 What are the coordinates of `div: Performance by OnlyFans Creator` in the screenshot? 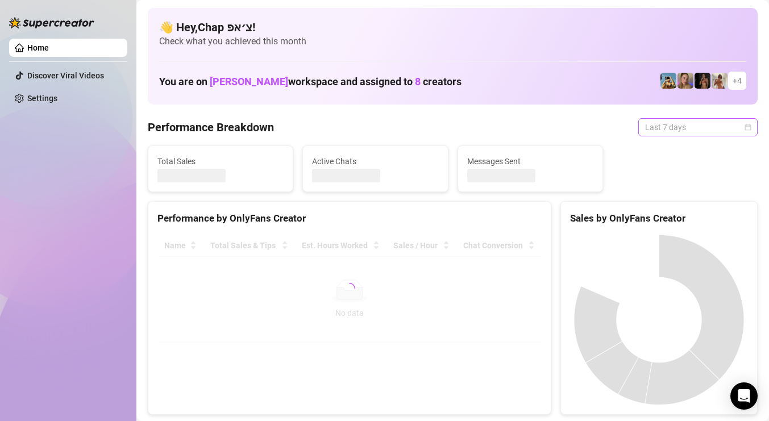 It's located at (350, 218).